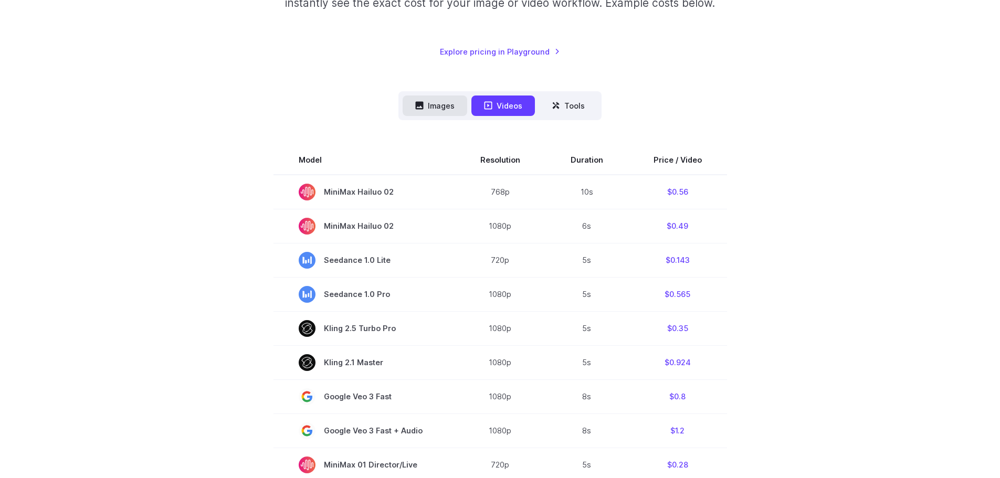  Describe the element at coordinates (364, 397) in the screenshot. I see `span: Google Veo 3 Fast` at that location.